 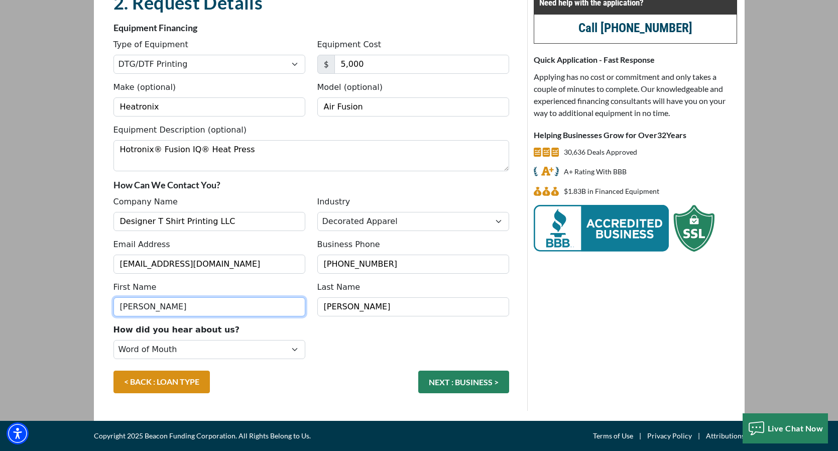 What do you see at coordinates (311, 28) in the screenshot?
I see `p: Equipment Financing` at bounding box center [311, 28].